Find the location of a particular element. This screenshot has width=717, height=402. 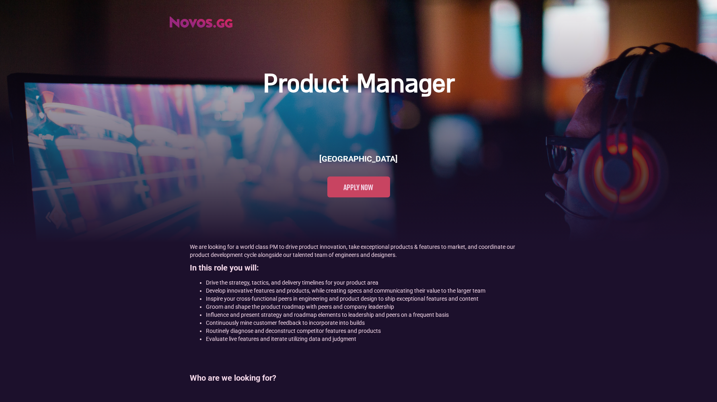

h1: Product Manager is located at coordinates (359, 85).